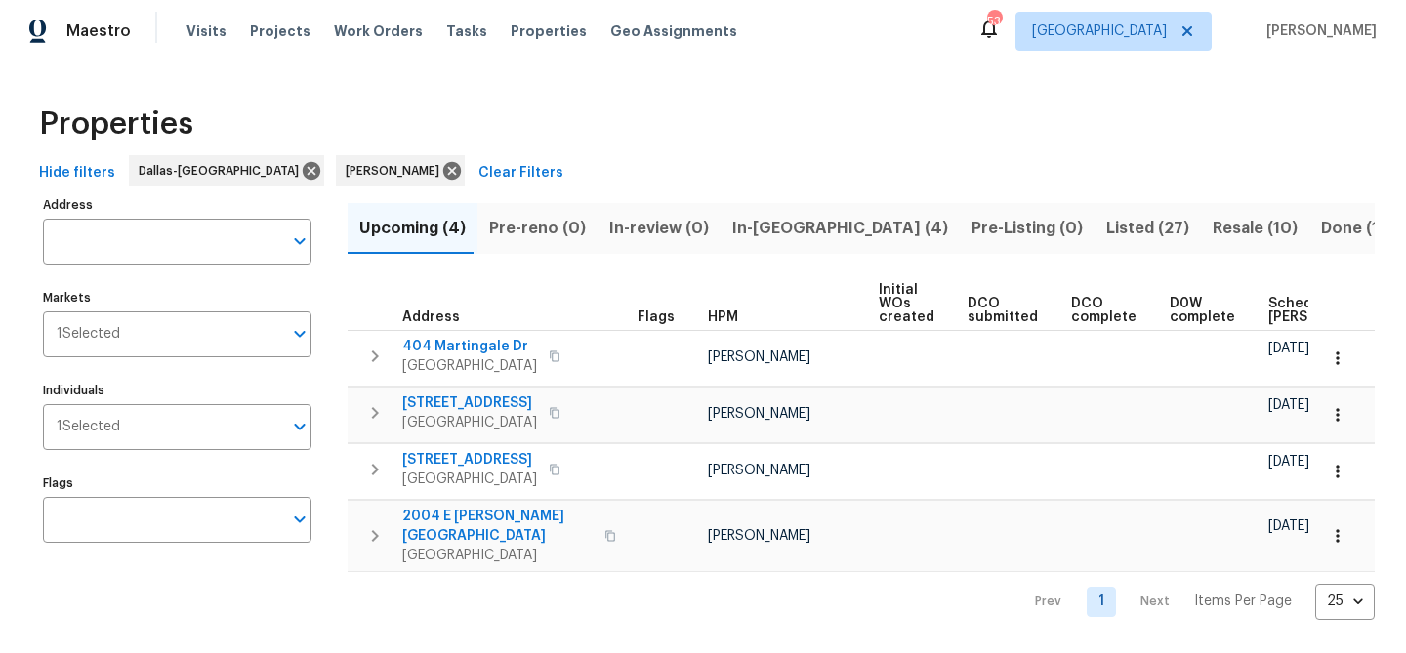  What do you see at coordinates (431, 317) in the screenshot?
I see `span: Address` at bounding box center [431, 317].